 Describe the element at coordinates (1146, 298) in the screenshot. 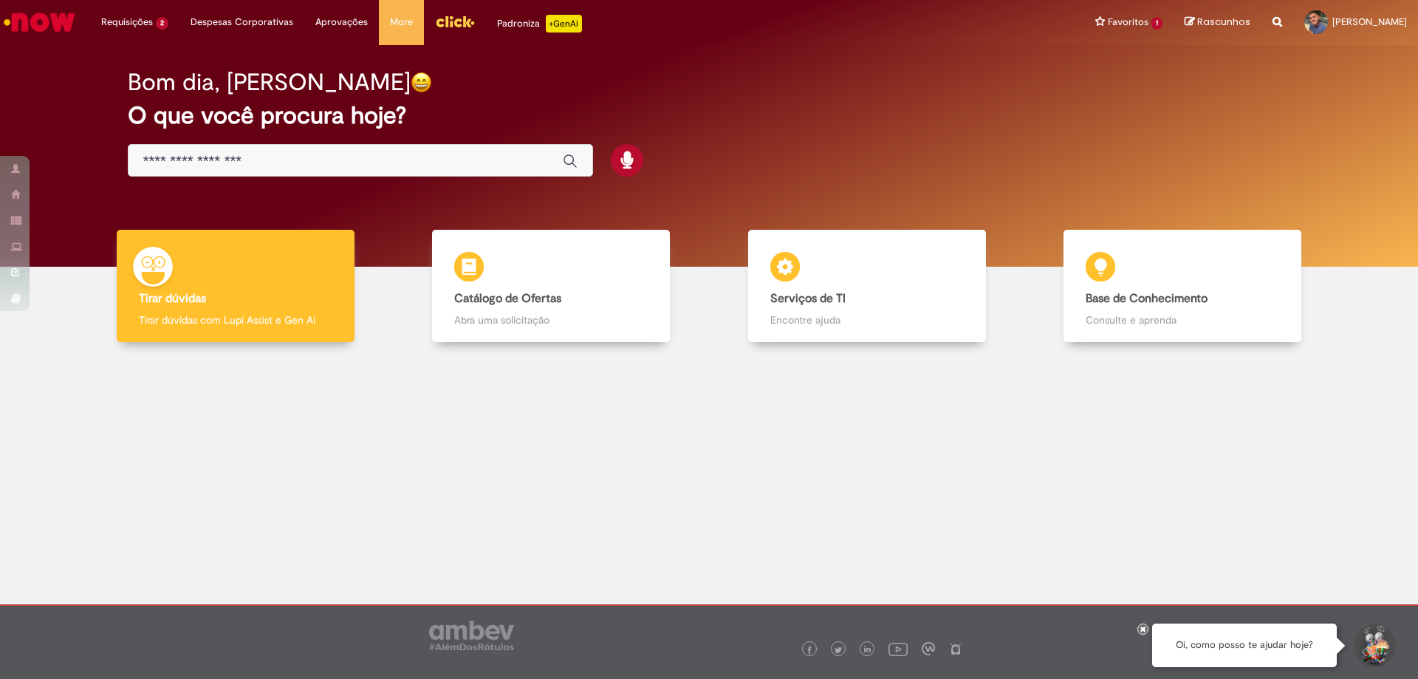

I see `b: Base de Conhecimento` at that location.